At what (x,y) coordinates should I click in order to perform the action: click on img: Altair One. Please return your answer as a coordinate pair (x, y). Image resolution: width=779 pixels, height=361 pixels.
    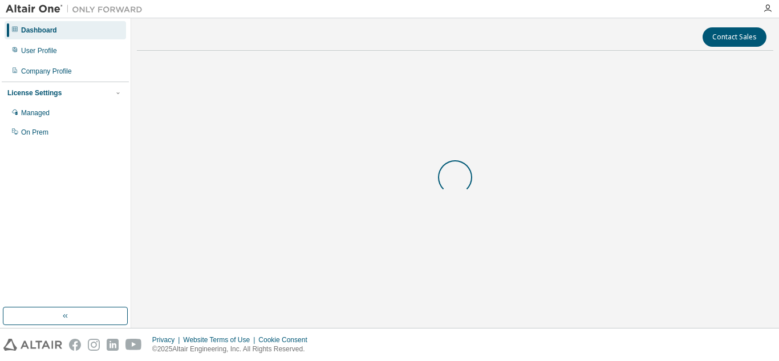
    Looking at the image, I should click on (77, 9).